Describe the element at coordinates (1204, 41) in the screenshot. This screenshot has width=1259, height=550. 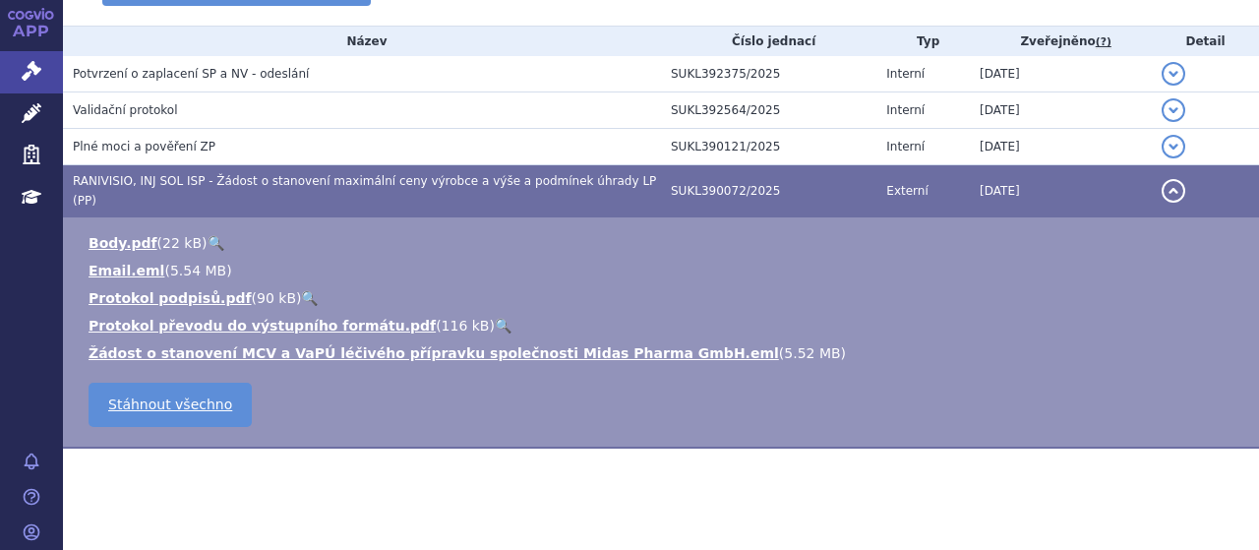
I see `th: Detail` at that location.